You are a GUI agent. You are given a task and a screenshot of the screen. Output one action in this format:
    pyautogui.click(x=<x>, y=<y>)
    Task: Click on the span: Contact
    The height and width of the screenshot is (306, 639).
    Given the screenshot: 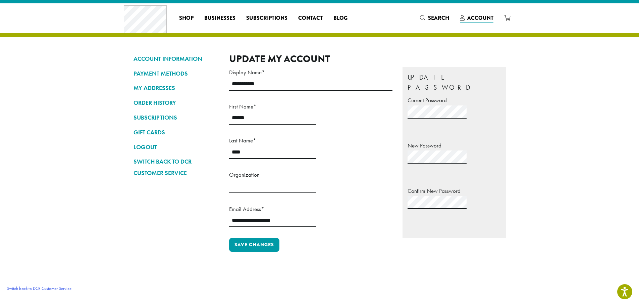 What is the action you would take?
    pyautogui.click(x=310, y=18)
    